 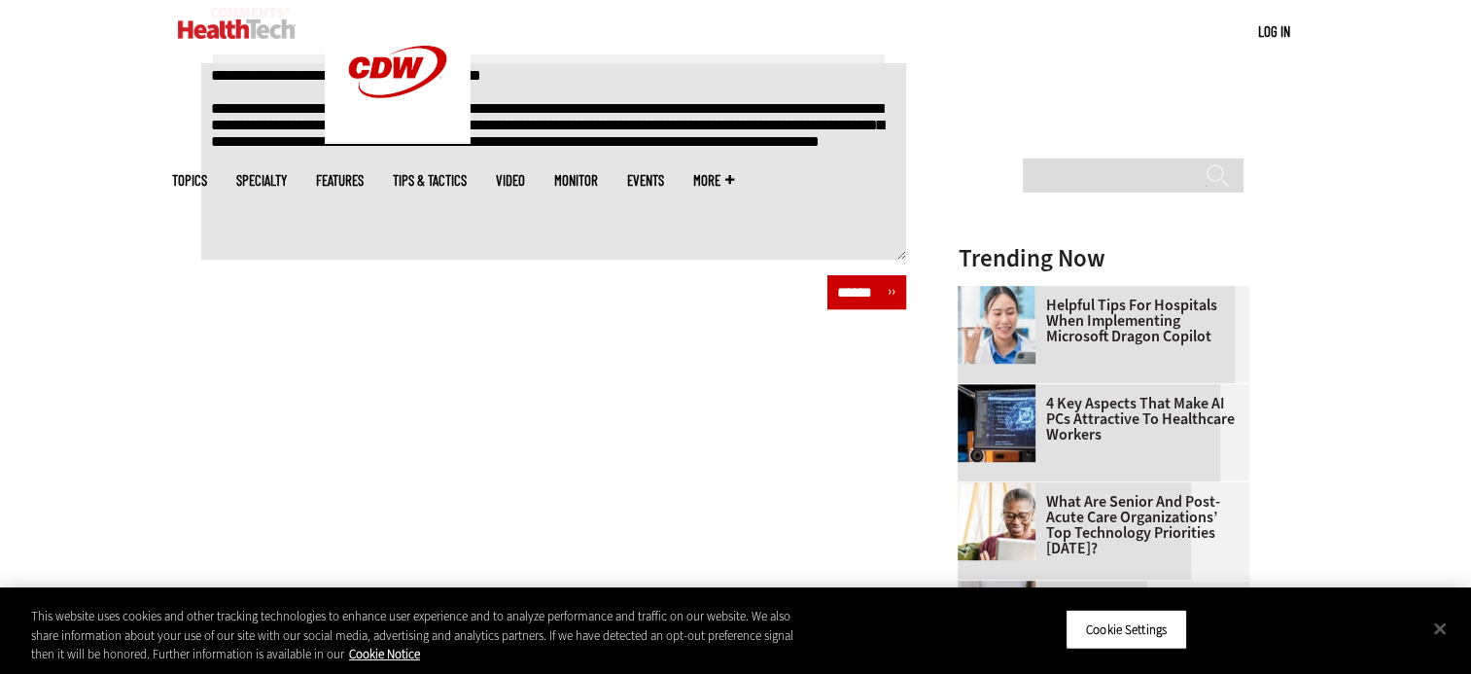 What do you see at coordinates (511, 180) in the screenshot?
I see `a: Video` at bounding box center [511, 180].